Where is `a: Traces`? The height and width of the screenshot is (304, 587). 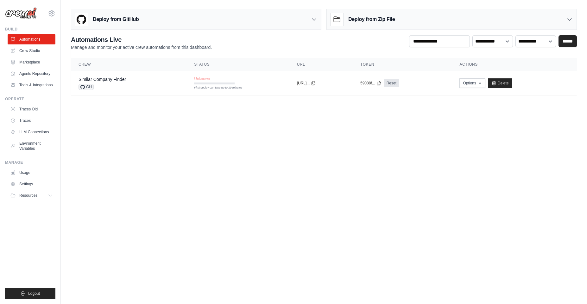
a: Traces is located at coordinates (31, 120).